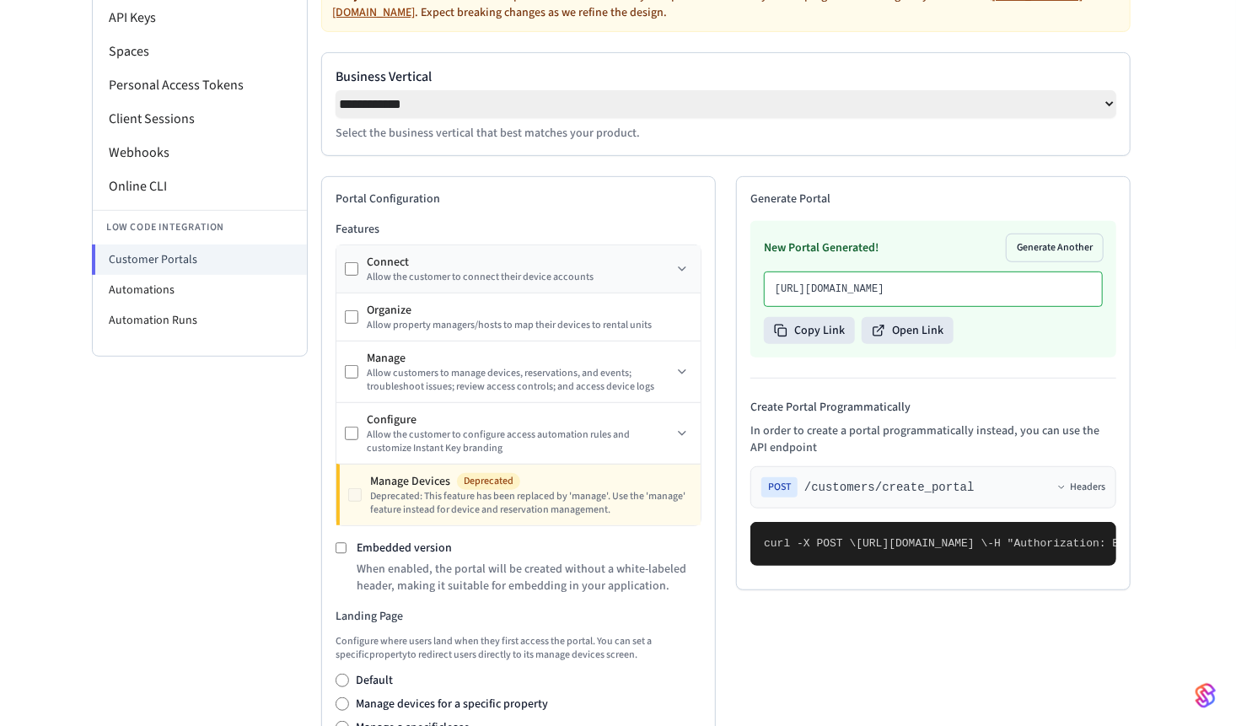 This screenshot has width=1236, height=726. What do you see at coordinates (200, 320) in the screenshot?
I see `li: Automation Runs` at bounding box center [200, 320].